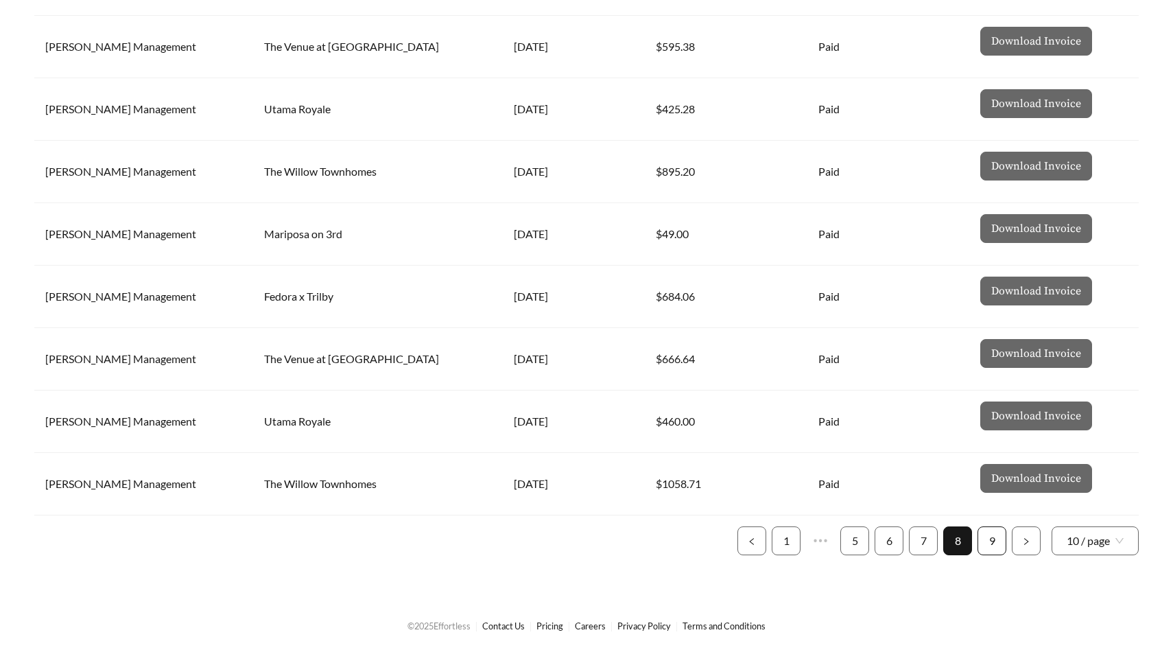 This screenshot has width=1173, height=650. I want to click on span: left, so click(752, 541).